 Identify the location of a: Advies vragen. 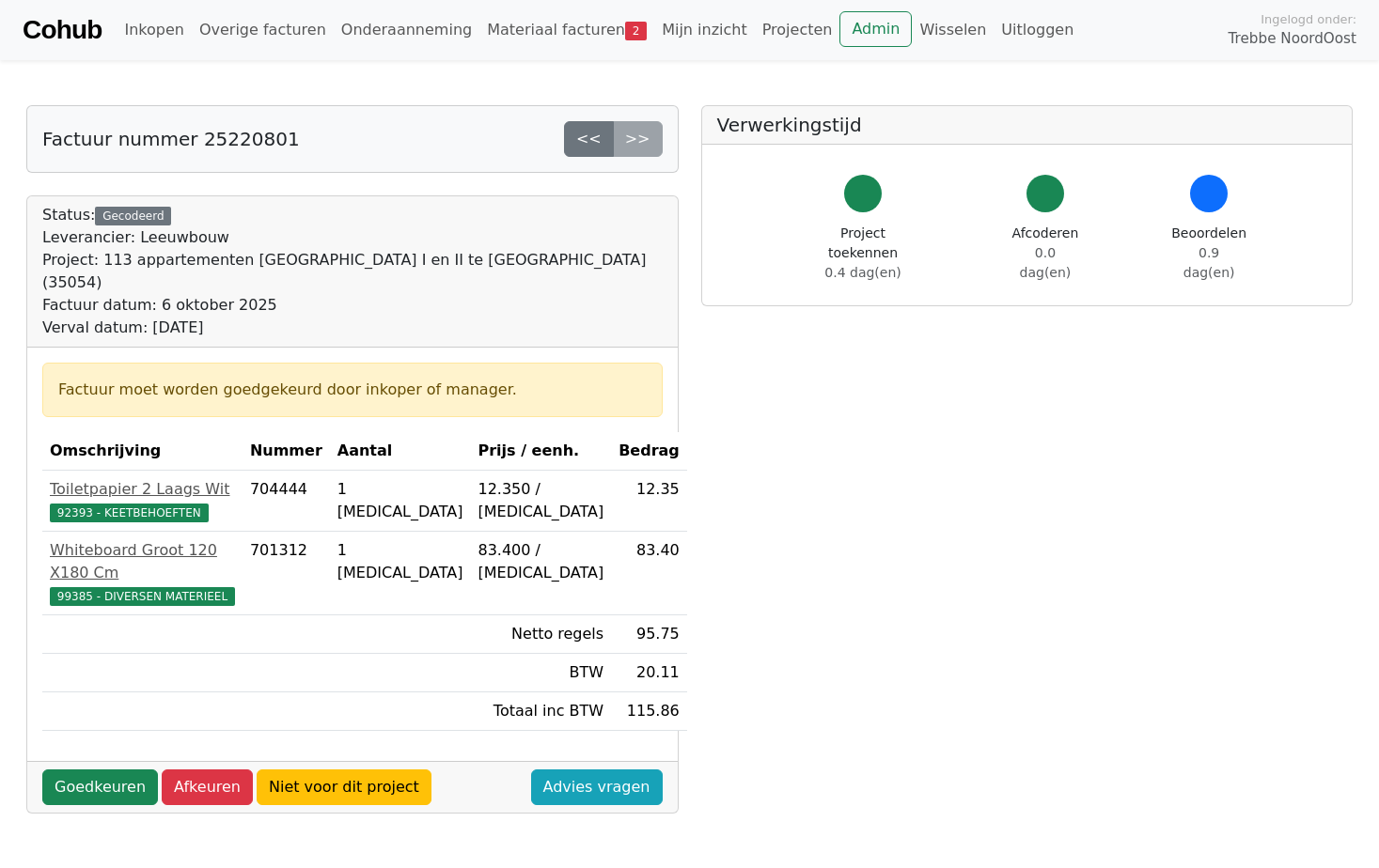
(596, 787).